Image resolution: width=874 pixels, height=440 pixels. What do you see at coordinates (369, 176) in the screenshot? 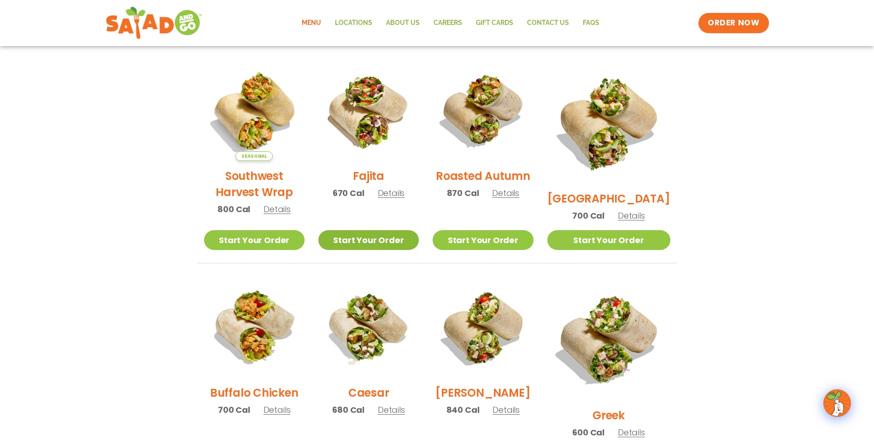
I see `h2: Fajita` at bounding box center [369, 176].